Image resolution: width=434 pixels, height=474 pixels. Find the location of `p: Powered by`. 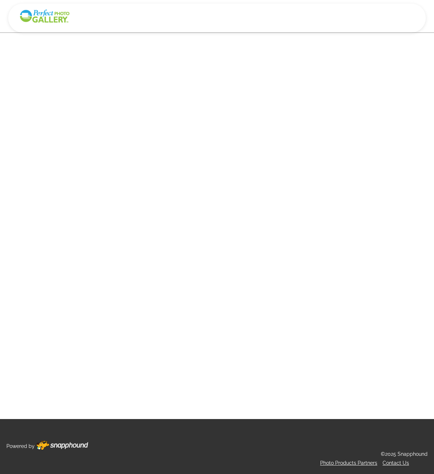

p: Powered by is located at coordinates (20, 447).